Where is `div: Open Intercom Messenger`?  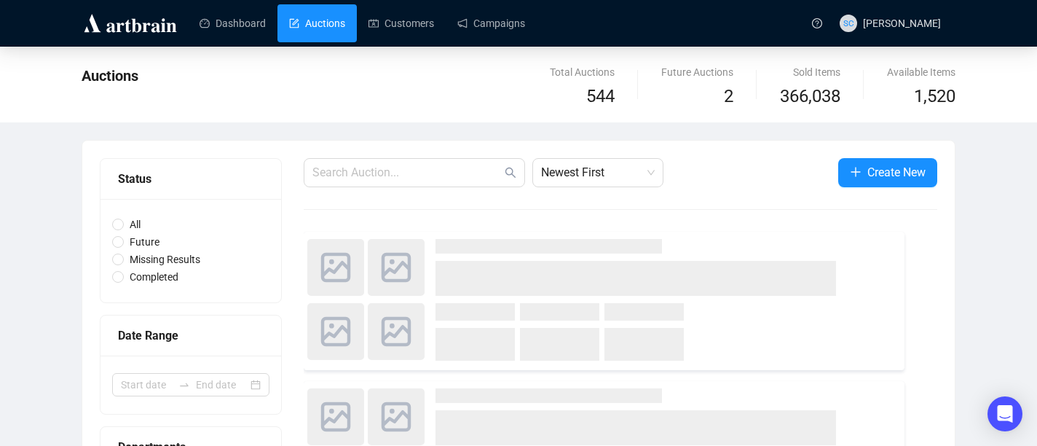
div: Open Intercom Messenger is located at coordinates (1005, 414).